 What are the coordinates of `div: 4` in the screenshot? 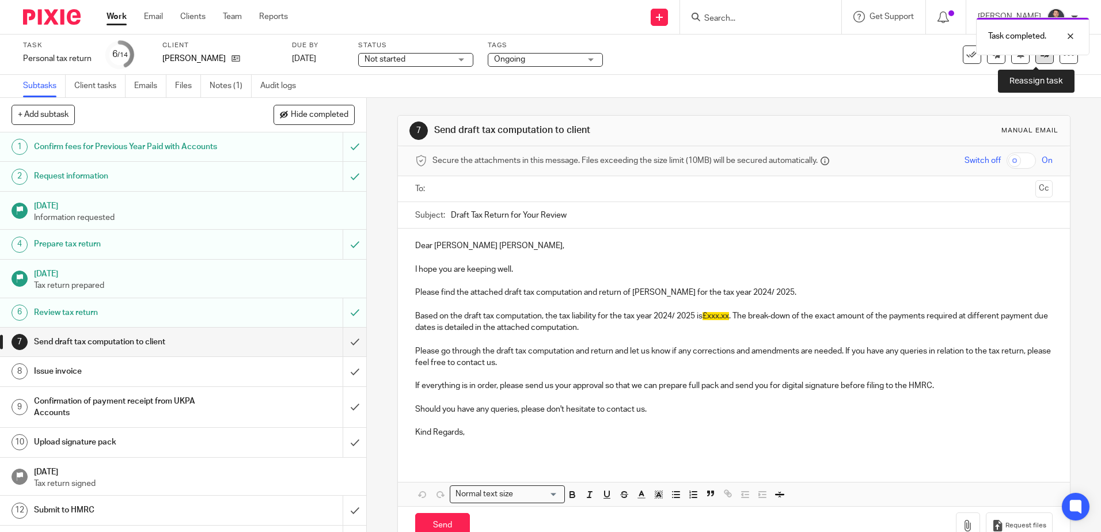 It's located at (20, 245).